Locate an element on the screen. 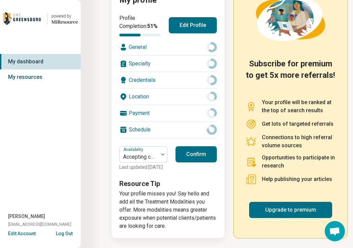 The height and width of the screenshot is (248, 353). div: Schedule is located at coordinates (168, 129).